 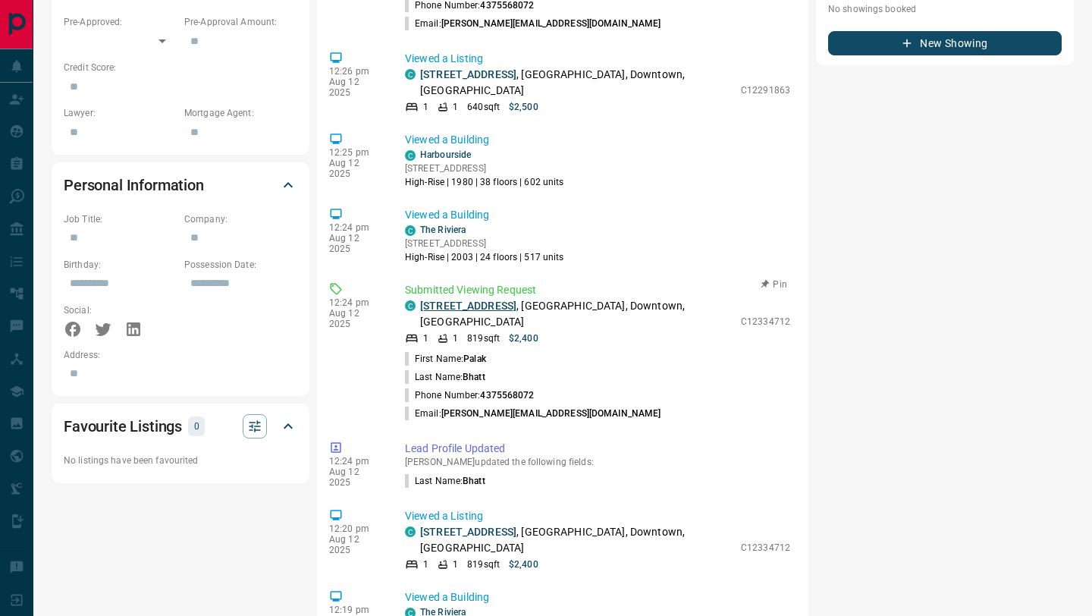 What do you see at coordinates (597, 448) in the screenshot?
I see `p: Lead Profile Updated` at bounding box center [597, 448].